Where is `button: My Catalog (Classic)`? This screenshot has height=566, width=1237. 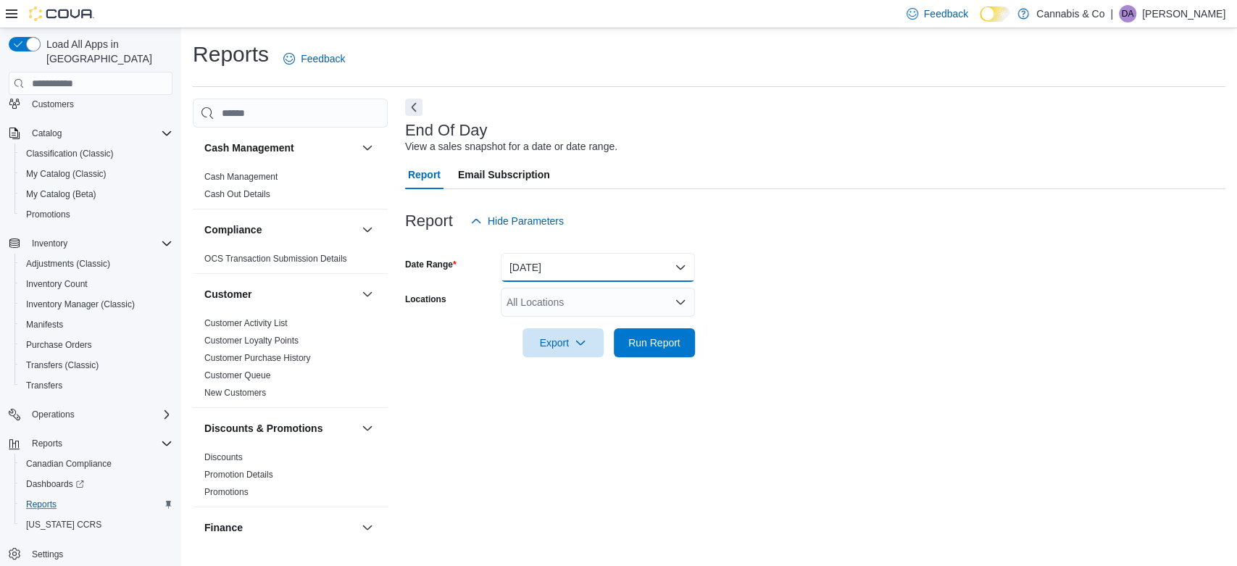 button: My Catalog (Classic) is located at coordinates (96, 174).